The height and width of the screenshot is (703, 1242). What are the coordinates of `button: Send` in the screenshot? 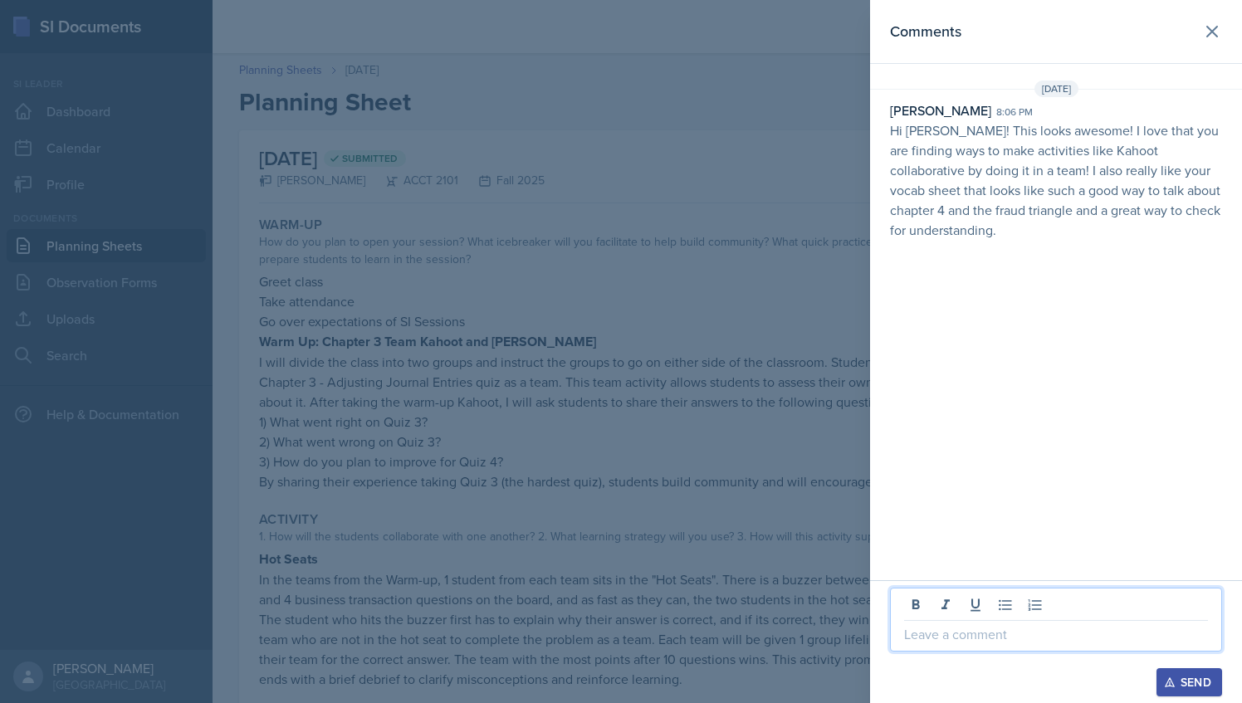 It's located at (1188, 682).